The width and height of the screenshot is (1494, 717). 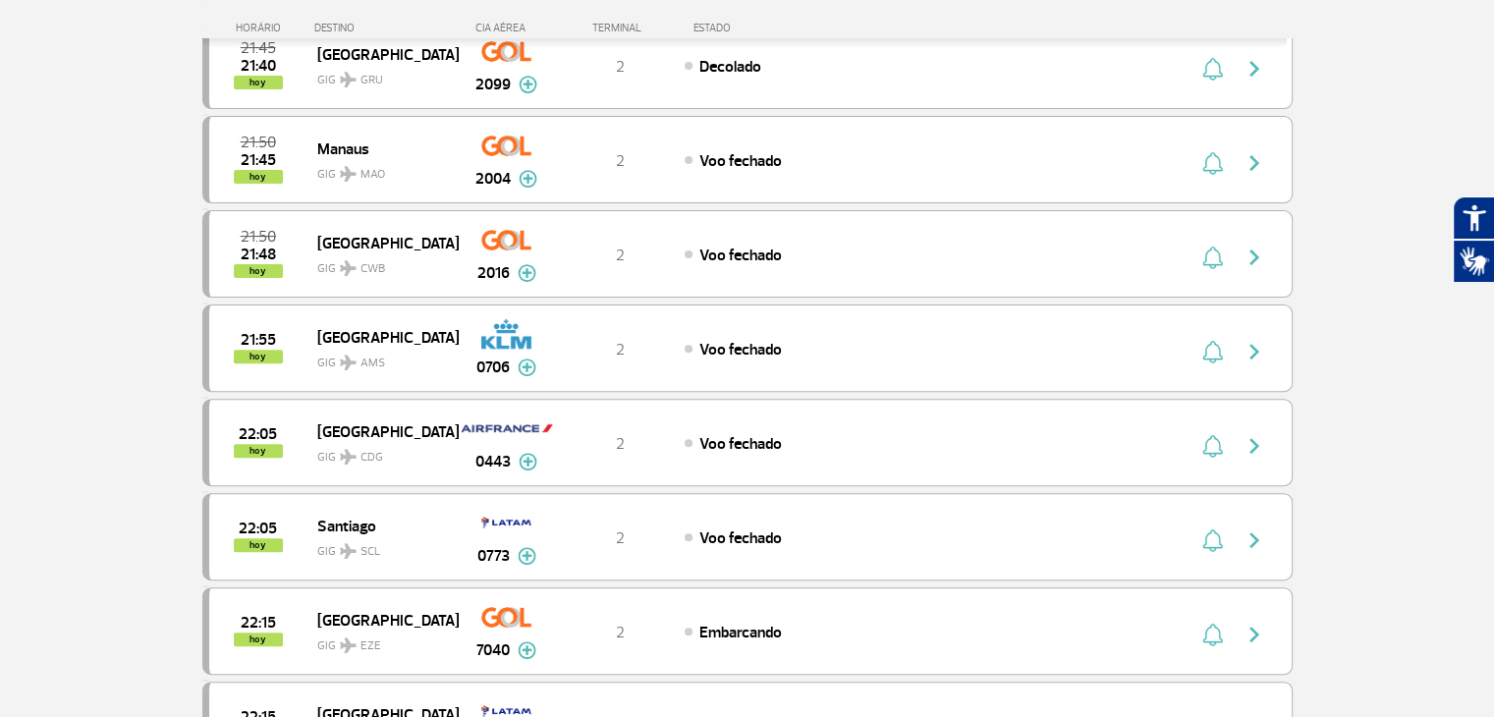 I want to click on div: Plugin de acessibilidade da Hand Talk., so click(x=1474, y=240).